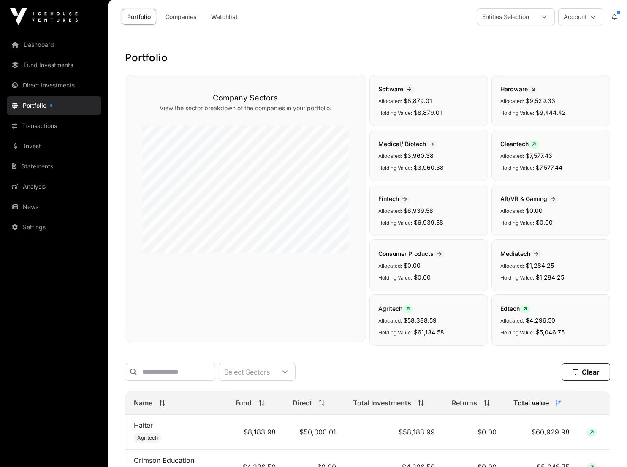 This screenshot has width=627, height=467. What do you see at coordinates (521, 253) in the screenshot?
I see `span: Mediatech` at bounding box center [521, 253].